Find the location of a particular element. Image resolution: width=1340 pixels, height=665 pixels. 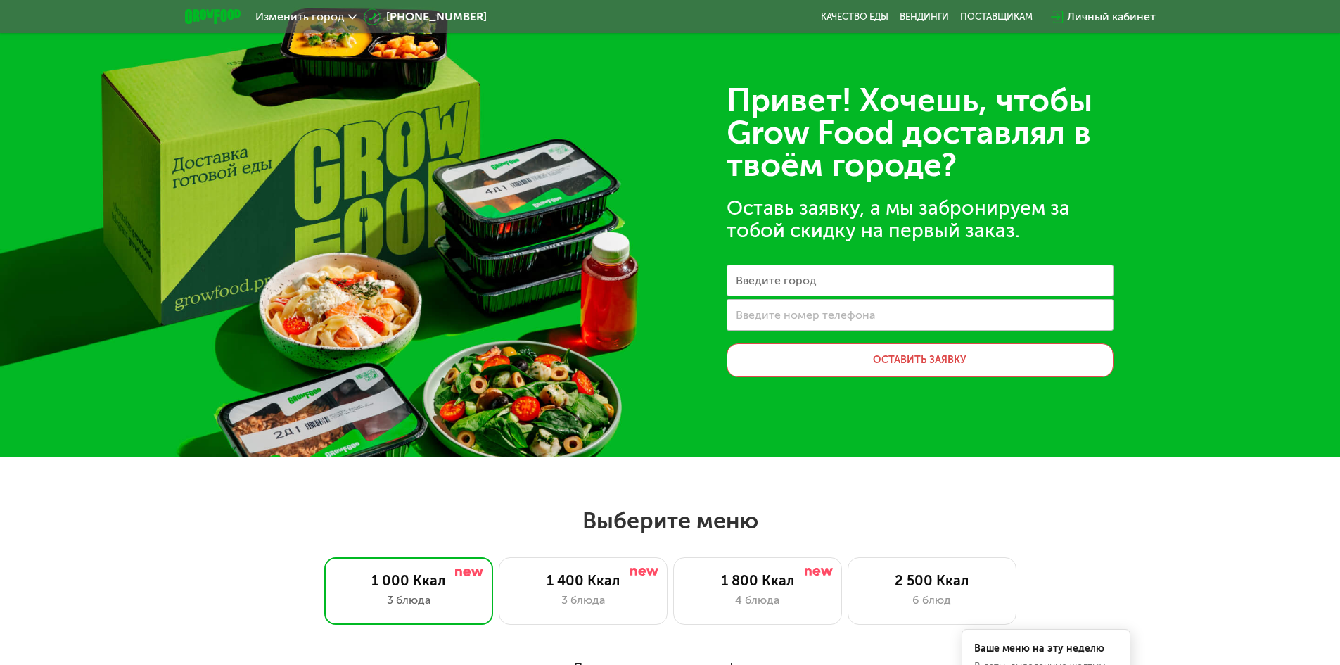

div: поставщикам is located at coordinates (996, 17).